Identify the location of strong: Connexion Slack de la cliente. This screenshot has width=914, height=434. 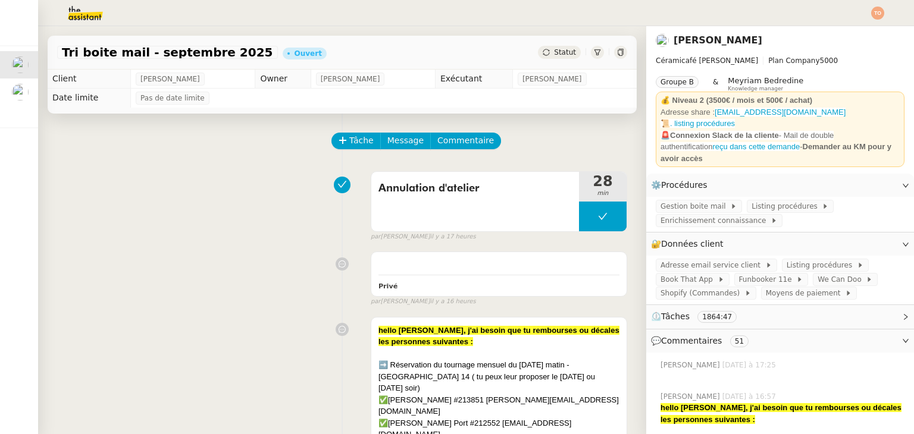
(724, 135).